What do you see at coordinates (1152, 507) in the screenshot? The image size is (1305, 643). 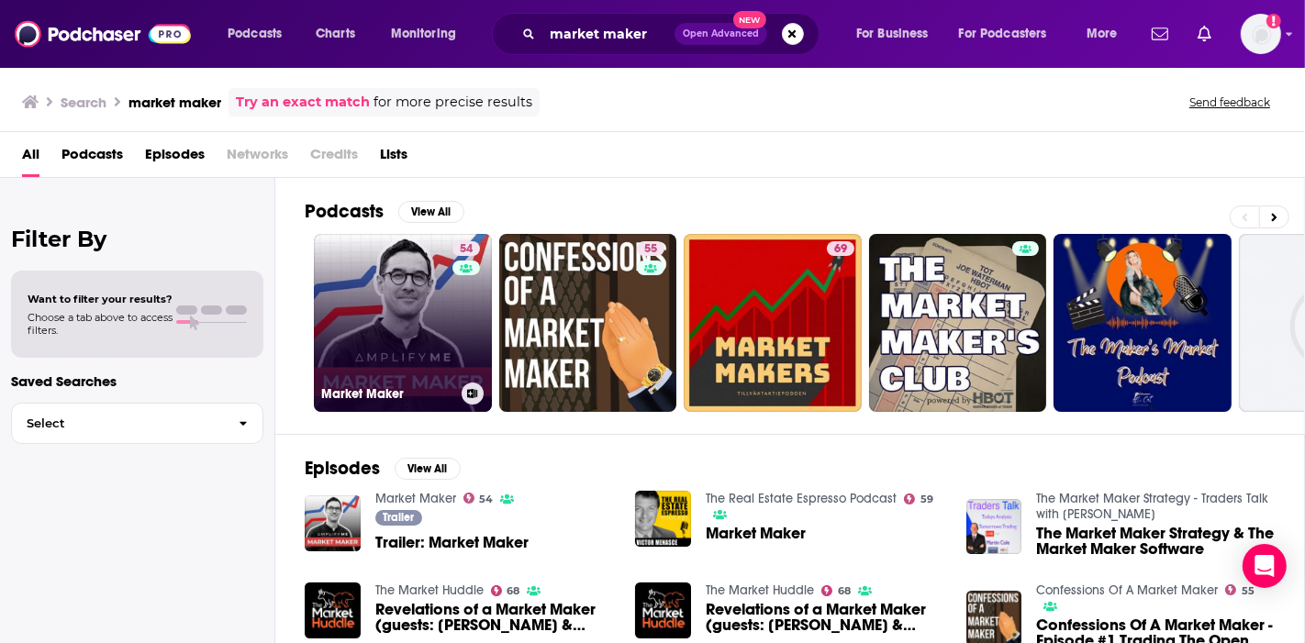 I see `a: The Market Maker Strategy - Traders Talk with Martin Cole` at bounding box center [1152, 507].